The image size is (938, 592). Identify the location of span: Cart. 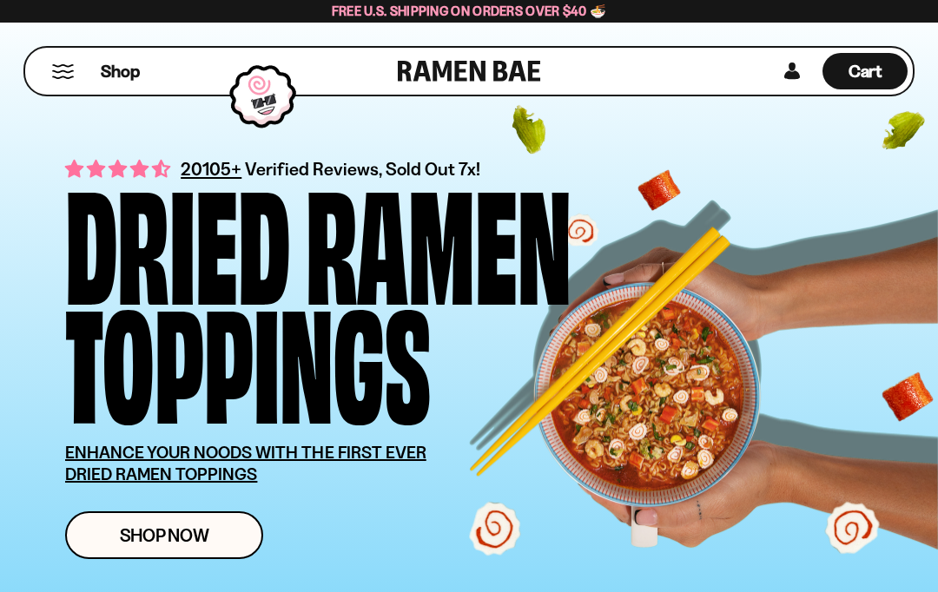
(865, 71).